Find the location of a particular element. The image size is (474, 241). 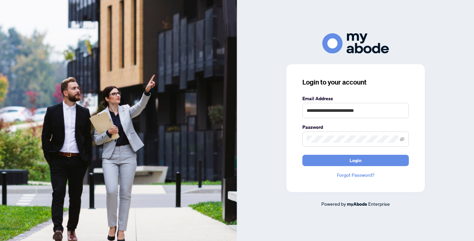

span: Powered by is located at coordinates (334, 203).